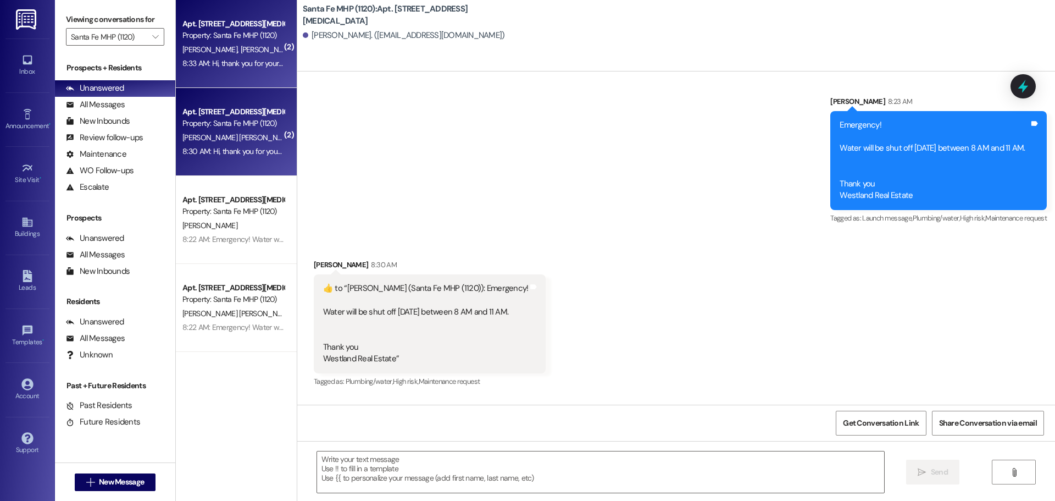 The height and width of the screenshot is (501, 1055). What do you see at coordinates (115, 218) in the screenshot?
I see `div: Prospects` at bounding box center [115, 218].